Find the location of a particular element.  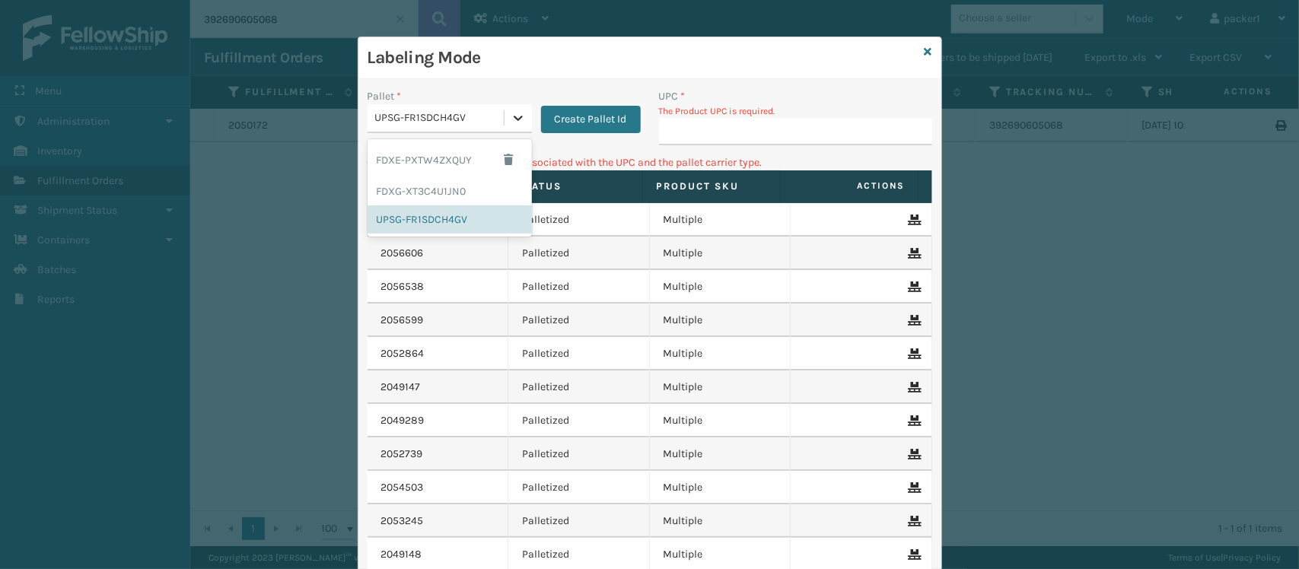

a: 2054503 is located at coordinates (402, 488).